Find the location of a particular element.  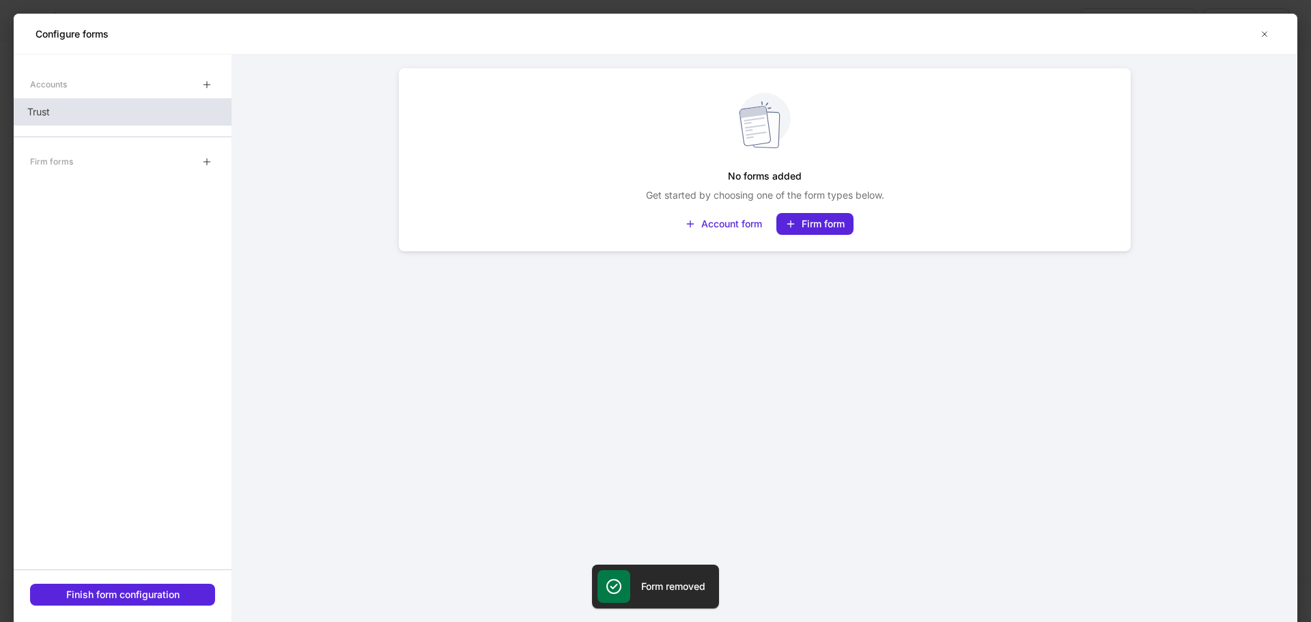

button: Account form is located at coordinates (723, 224).